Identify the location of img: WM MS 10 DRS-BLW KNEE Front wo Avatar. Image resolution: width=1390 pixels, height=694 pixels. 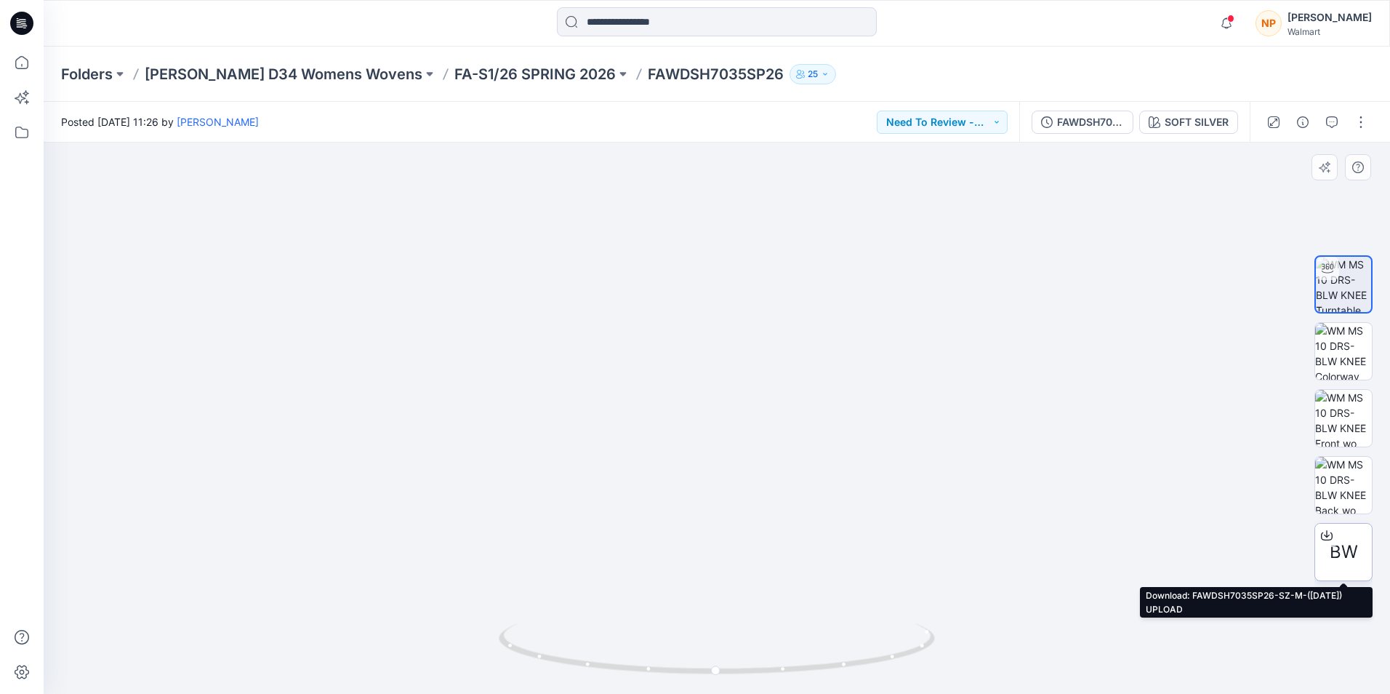
(1344, 418).